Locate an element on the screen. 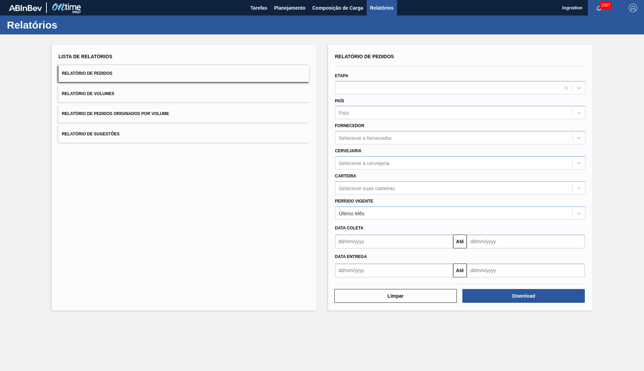  button: Relatório de Pedidos is located at coordinates (184, 73).